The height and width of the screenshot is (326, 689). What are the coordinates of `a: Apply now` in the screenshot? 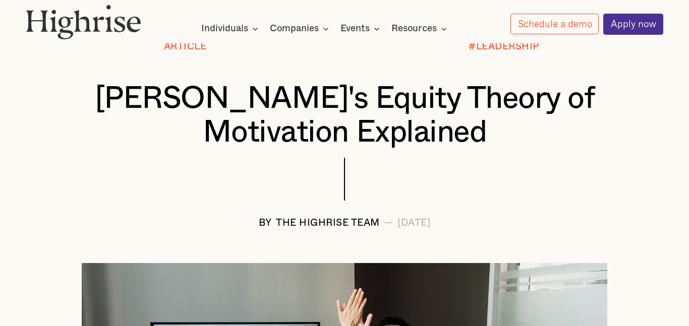 It's located at (633, 24).